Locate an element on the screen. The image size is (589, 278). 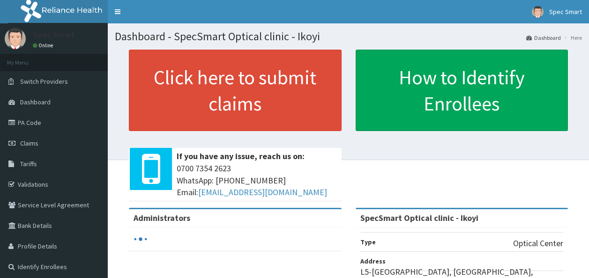
p: Optical Center is located at coordinates (538, 244).